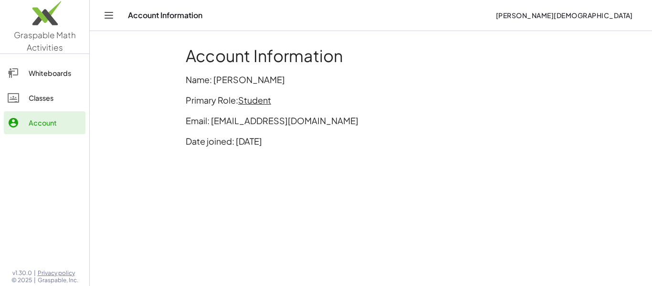  I want to click on span: v1.30.0, so click(22, 273).